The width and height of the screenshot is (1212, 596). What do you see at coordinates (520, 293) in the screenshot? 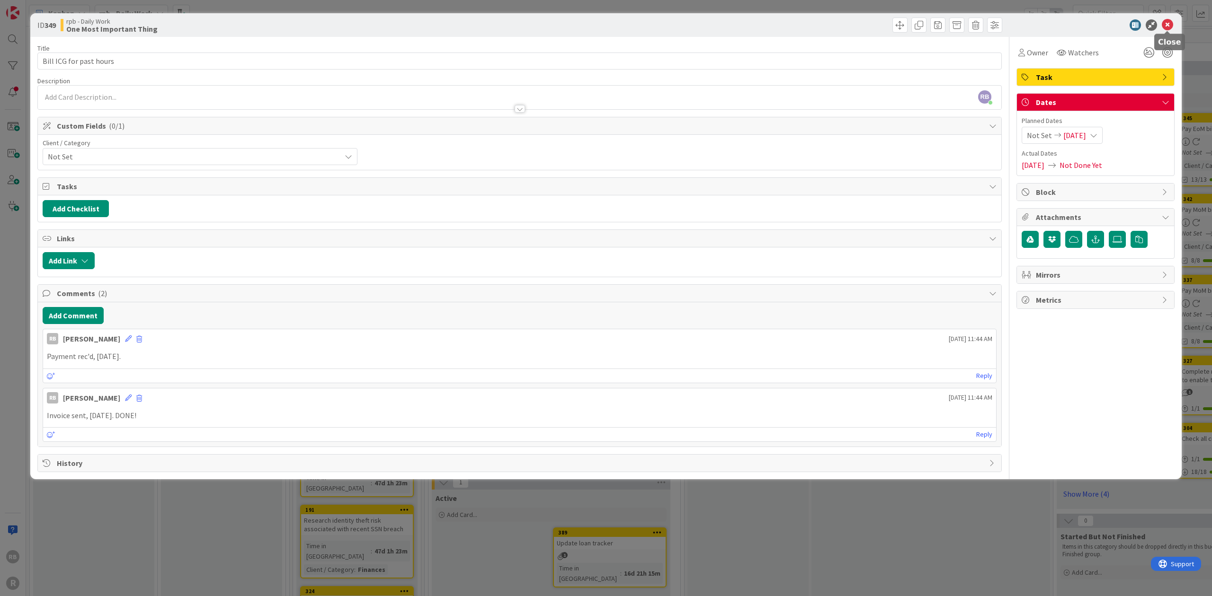
I see `span: Comments` at bounding box center [520, 293].